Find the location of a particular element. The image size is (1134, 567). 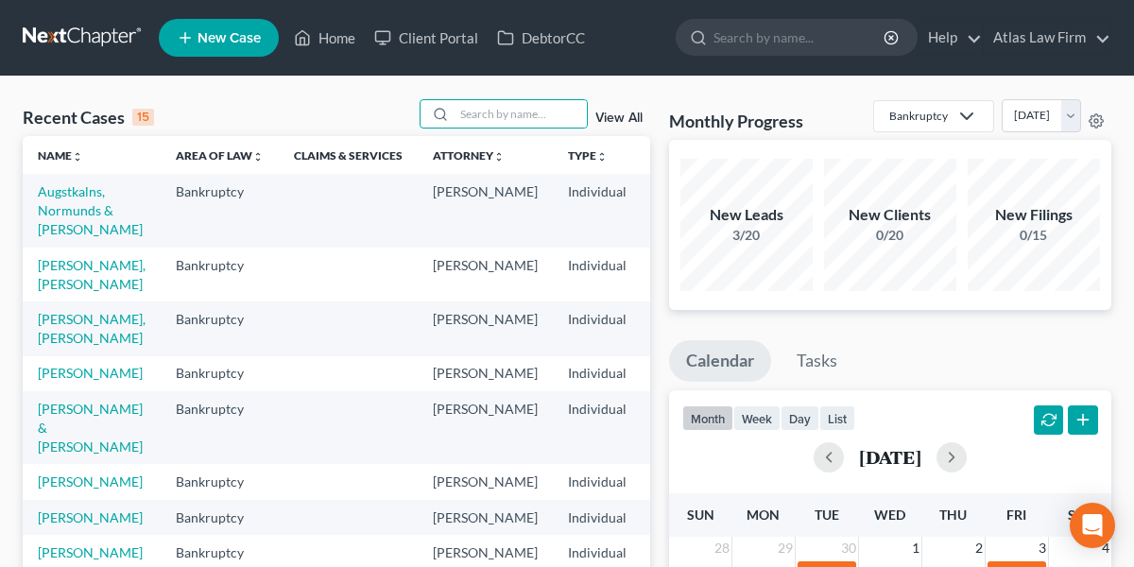

div: New Leads is located at coordinates (746, 214).